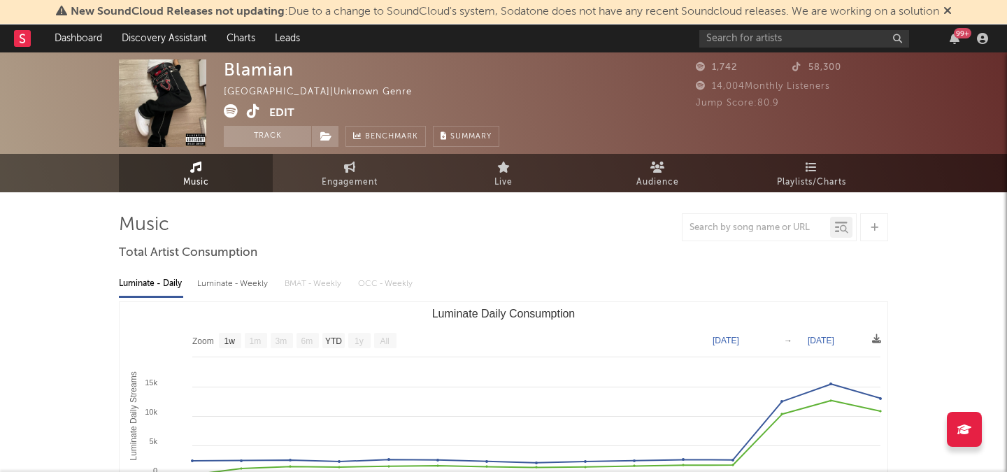 The height and width of the screenshot is (472, 1007). What do you see at coordinates (811, 173) in the screenshot?
I see `a: Playlists/Charts` at bounding box center [811, 173].